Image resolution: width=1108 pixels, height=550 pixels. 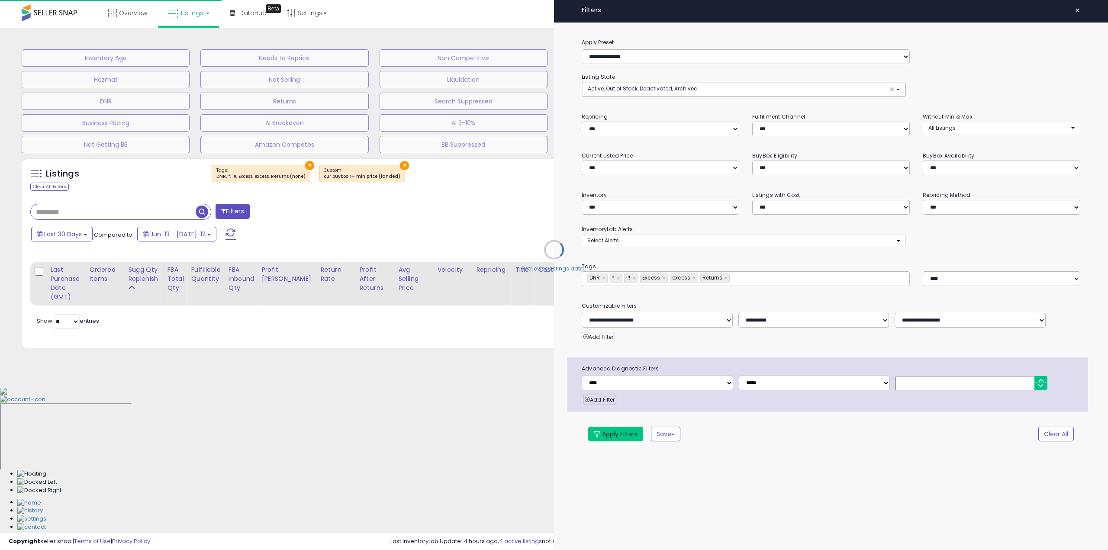 I want to click on span: All Listings, so click(x=942, y=128).